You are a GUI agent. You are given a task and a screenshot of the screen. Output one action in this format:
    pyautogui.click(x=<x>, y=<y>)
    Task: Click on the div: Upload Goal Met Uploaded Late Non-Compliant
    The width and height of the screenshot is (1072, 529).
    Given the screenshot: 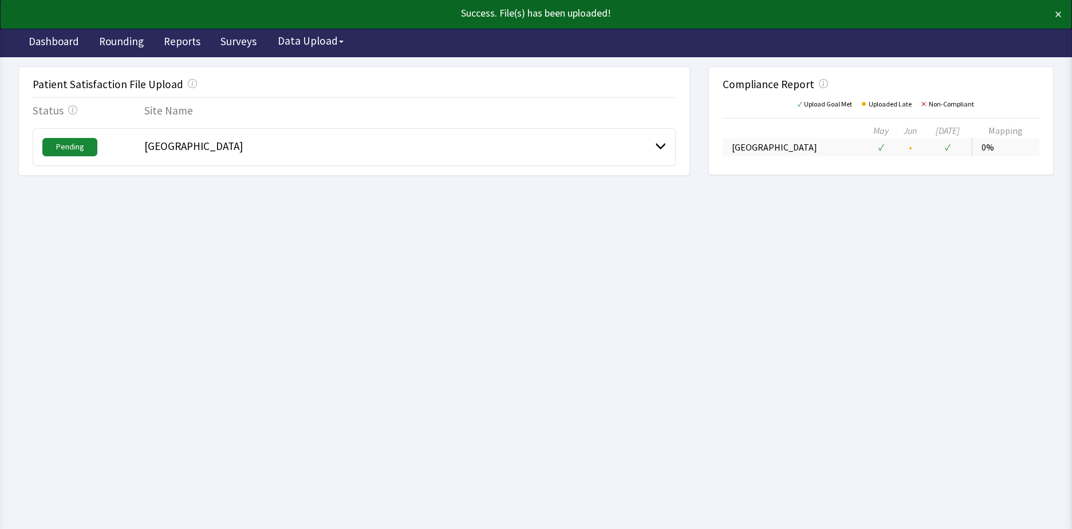 What is the action you would take?
    pyautogui.click(x=881, y=103)
    